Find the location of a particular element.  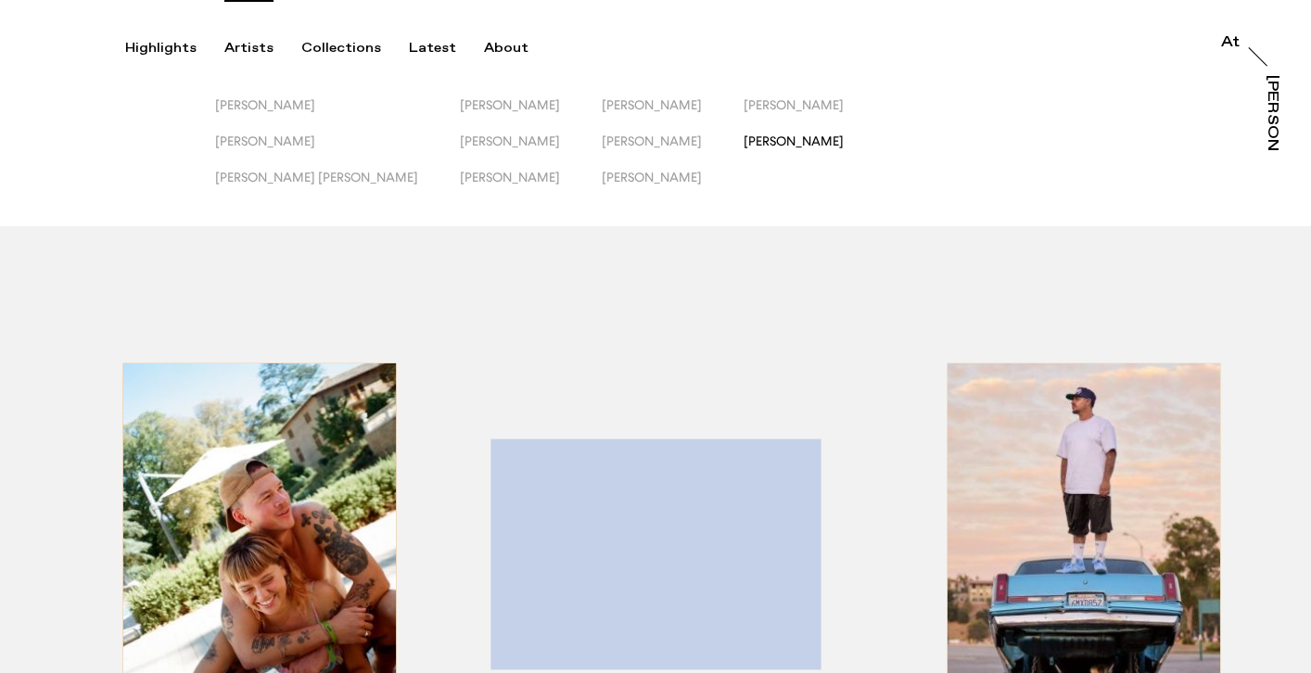

button: About is located at coordinates (520, 48).